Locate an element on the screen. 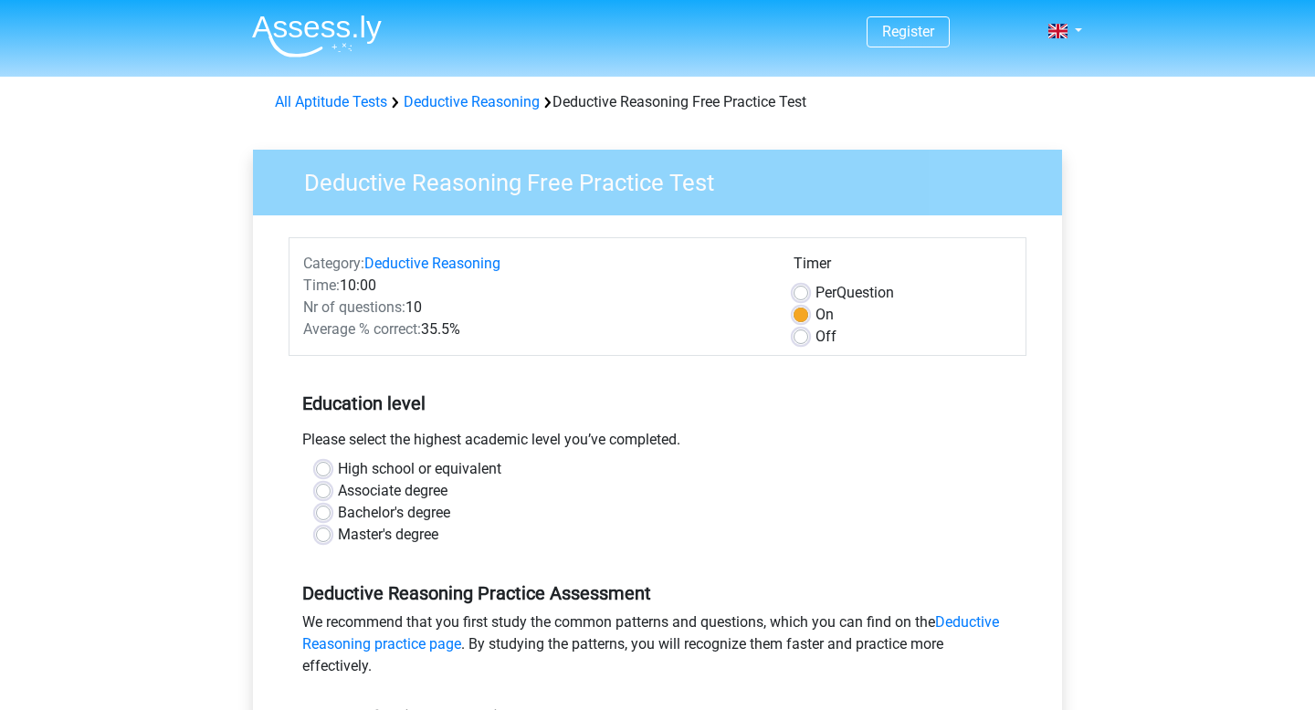  h5: Deductive Reasoning Practice Assessment is located at coordinates (657, 594).